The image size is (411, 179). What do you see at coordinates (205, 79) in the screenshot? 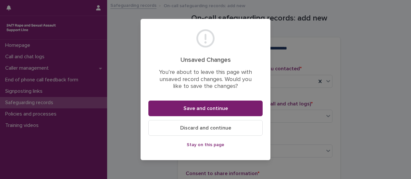
I see `p: You’re about to leave this page with unsaved record changes. Would you like to save the changes?` at bounding box center [205, 79].